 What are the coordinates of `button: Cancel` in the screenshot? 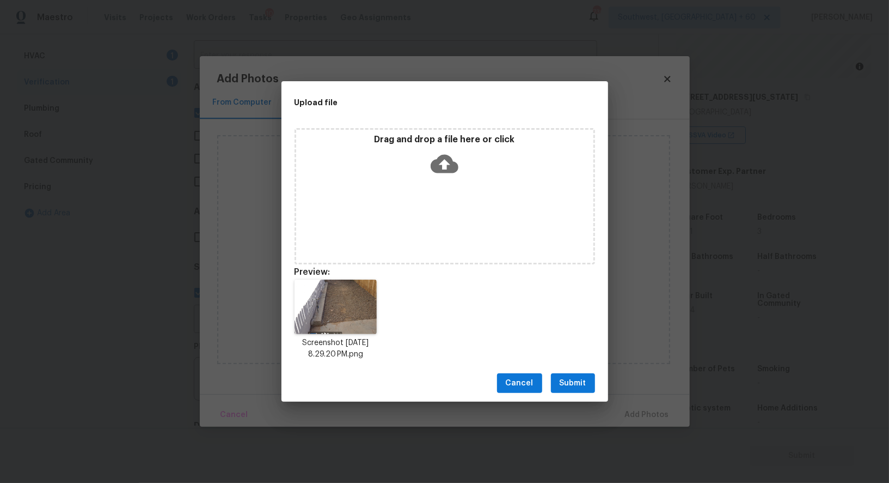 It's located at (520, 383).